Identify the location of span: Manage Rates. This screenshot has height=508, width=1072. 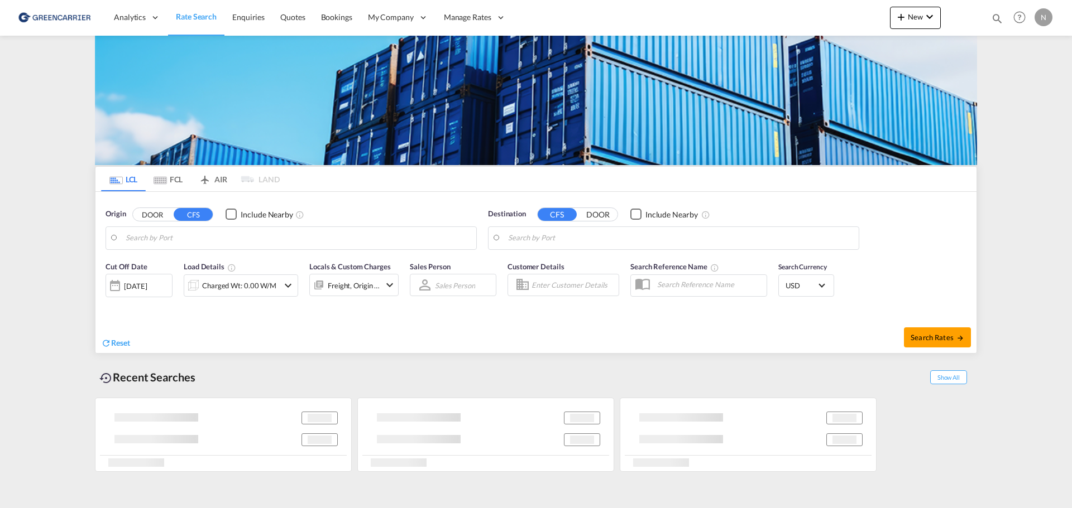
(467, 17).